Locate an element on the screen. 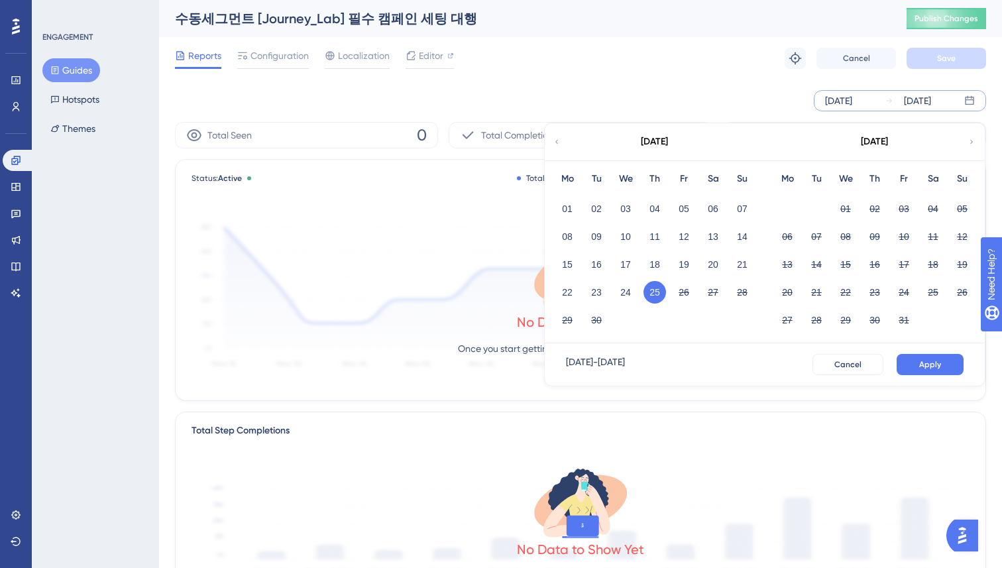 This screenshot has height=568, width=1002. div: Total Step Completions is located at coordinates (240, 431).